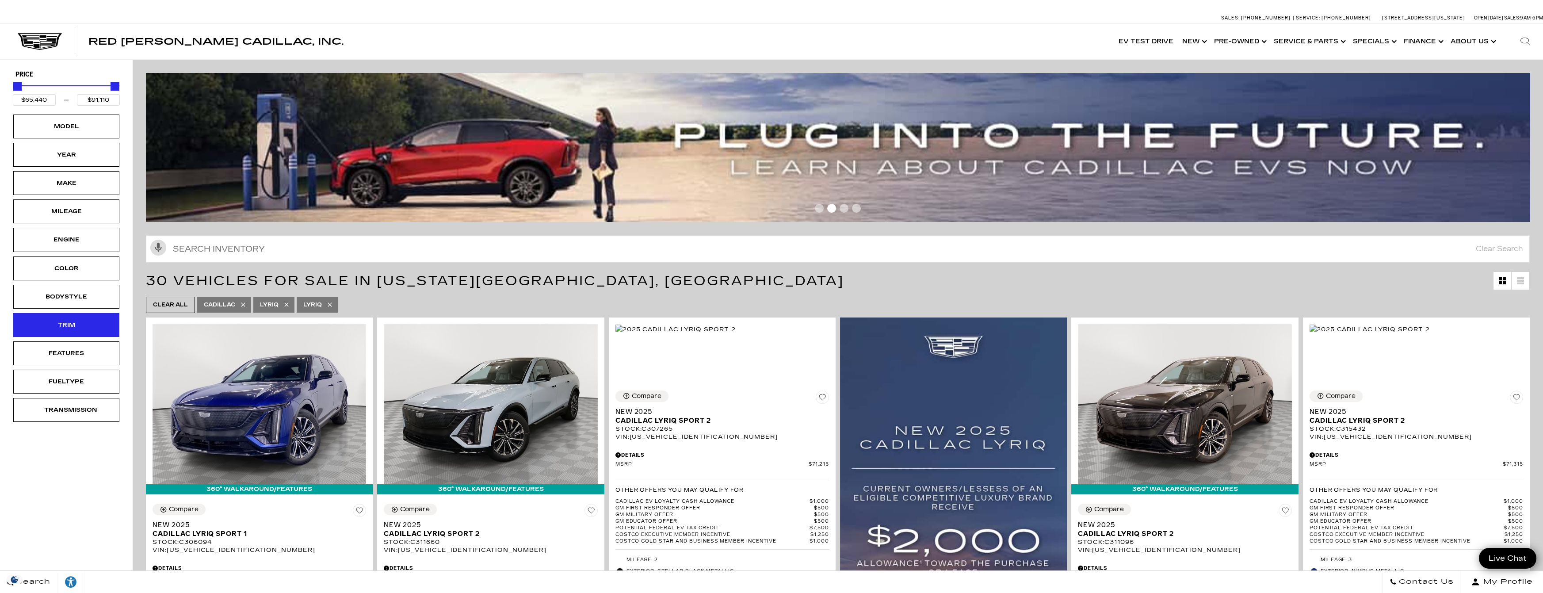 Image resolution: width=1543 pixels, height=593 pixels. Describe the element at coordinates (158, 248) in the screenshot. I see `svg: Click to toggle on voice search` at that location.